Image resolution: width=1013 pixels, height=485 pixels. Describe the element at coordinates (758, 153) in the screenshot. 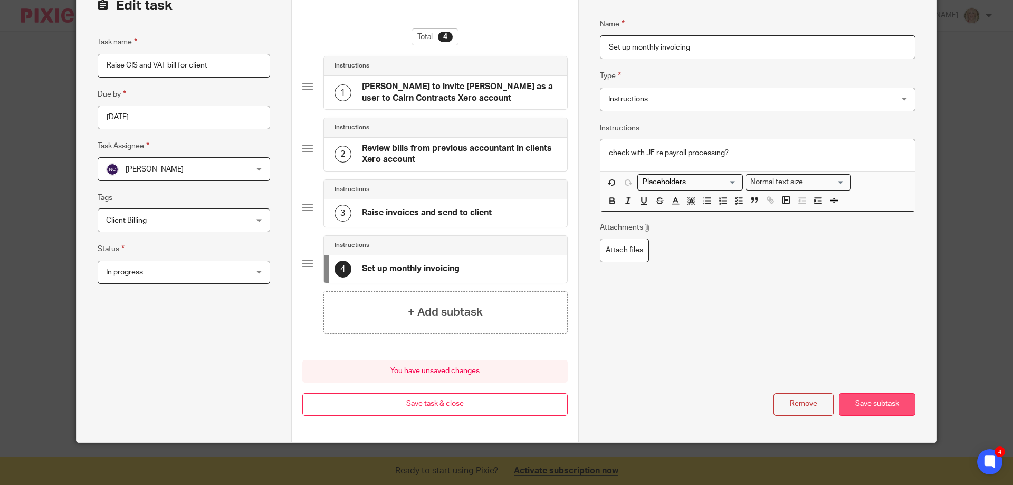

I see `p: check with JF re payroll processing?` at that location.